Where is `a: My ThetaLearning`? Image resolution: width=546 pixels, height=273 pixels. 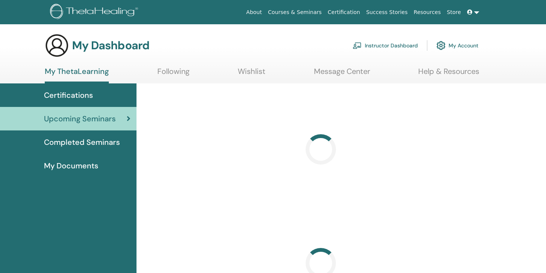
a: My ThetaLearning is located at coordinates (77, 75).